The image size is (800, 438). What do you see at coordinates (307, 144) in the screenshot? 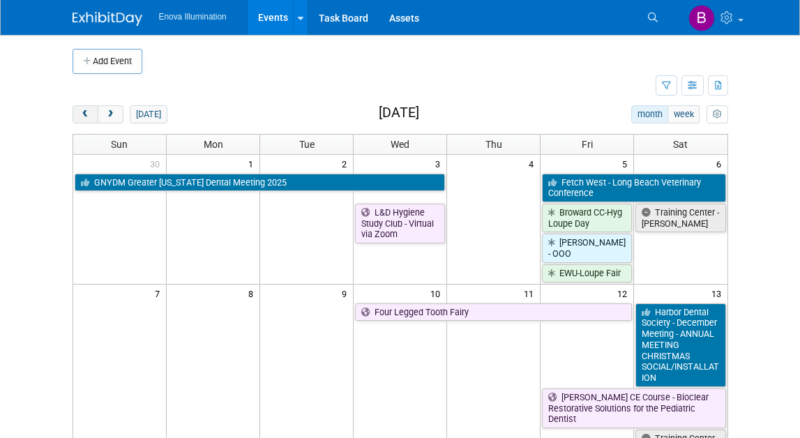
I see `span: Tue` at bounding box center [307, 144].